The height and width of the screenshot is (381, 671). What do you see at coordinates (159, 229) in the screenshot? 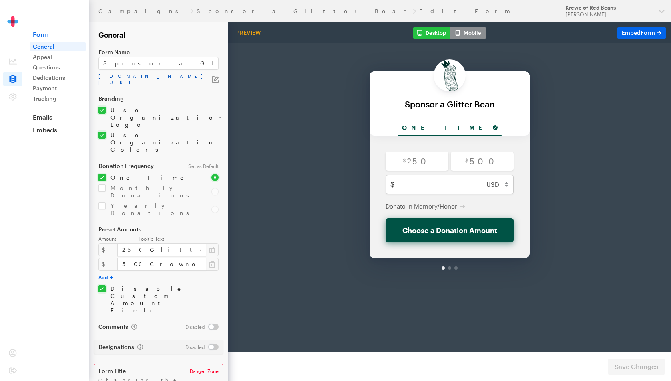
I see `label: Preset Amounts` at bounding box center [159, 229].